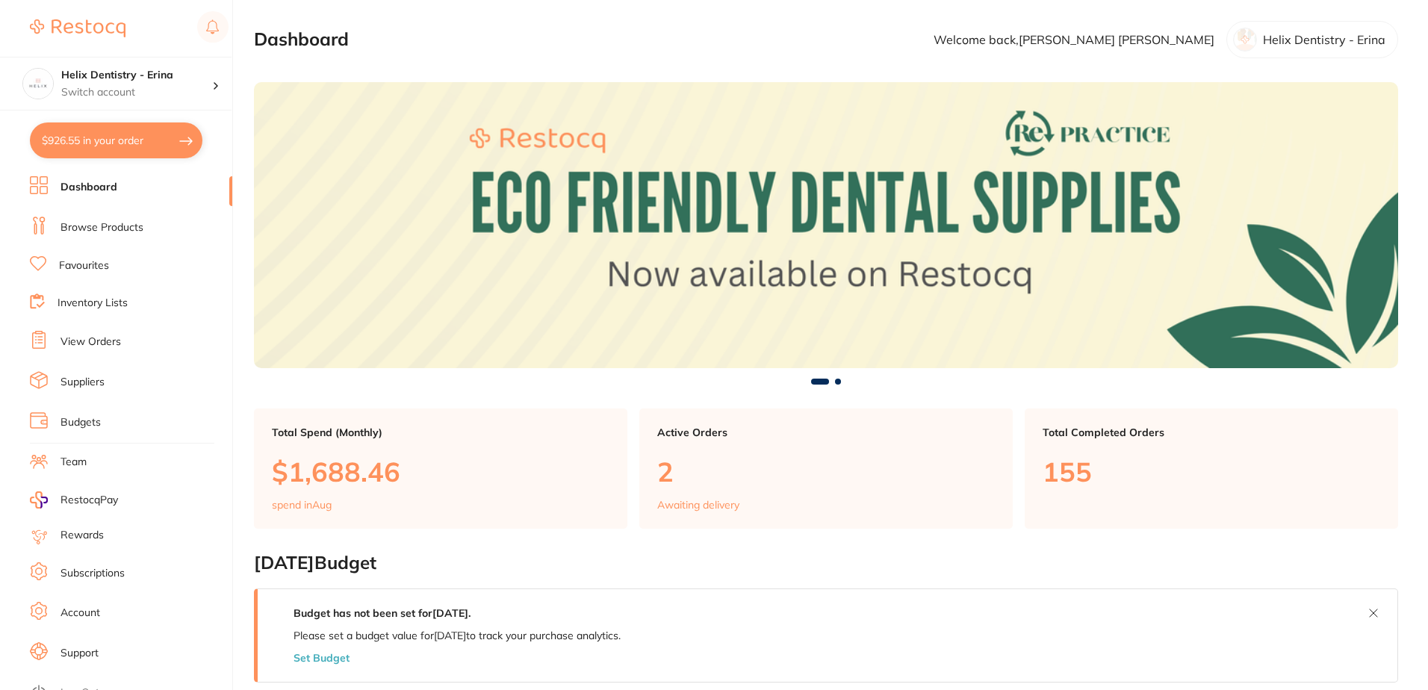  I want to click on a: Restocq Logo, so click(78, 28).